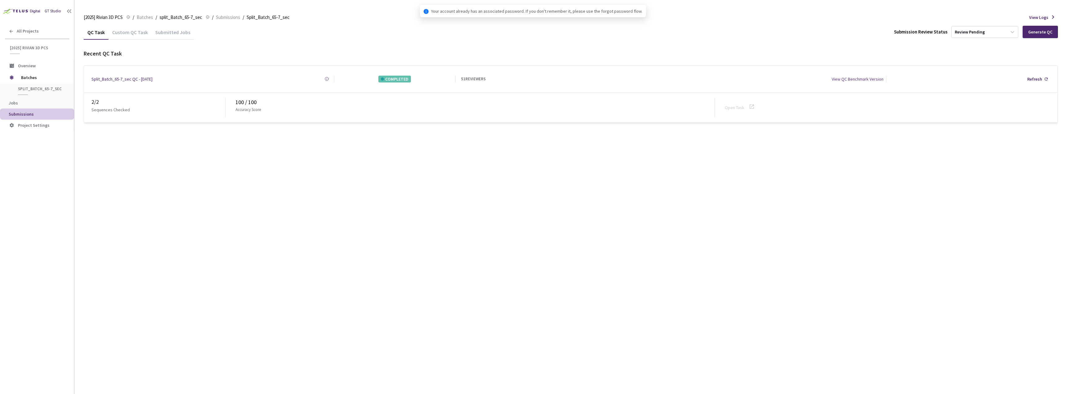  What do you see at coordinates (394, 79) in the screenshot?
I see `div: COMPLETED` at bounding box center [394, 79].